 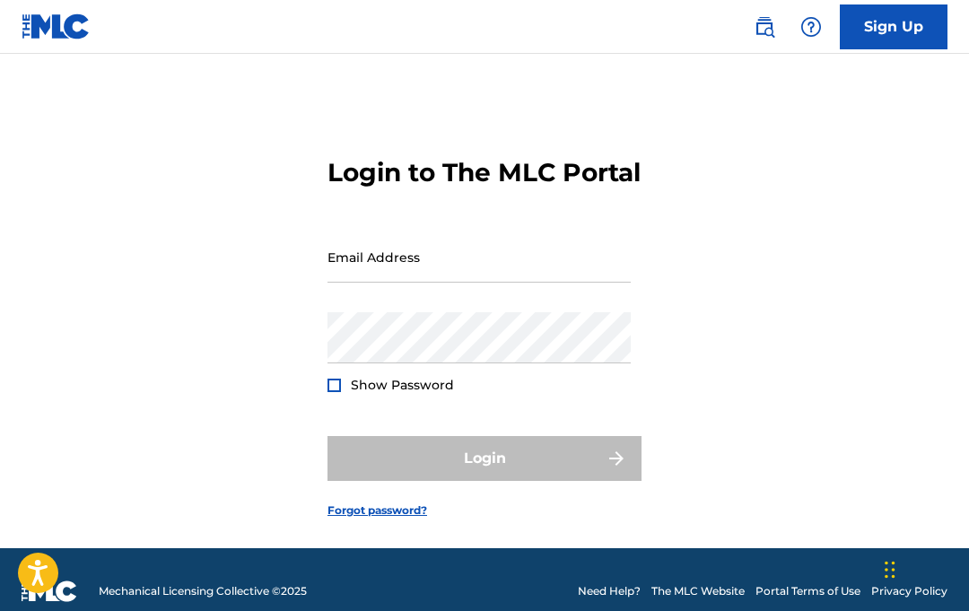 What do you see at coordinates (893, 27) in the screenshot?
I see `a: Sign Up` at bounding box center [893, 27].